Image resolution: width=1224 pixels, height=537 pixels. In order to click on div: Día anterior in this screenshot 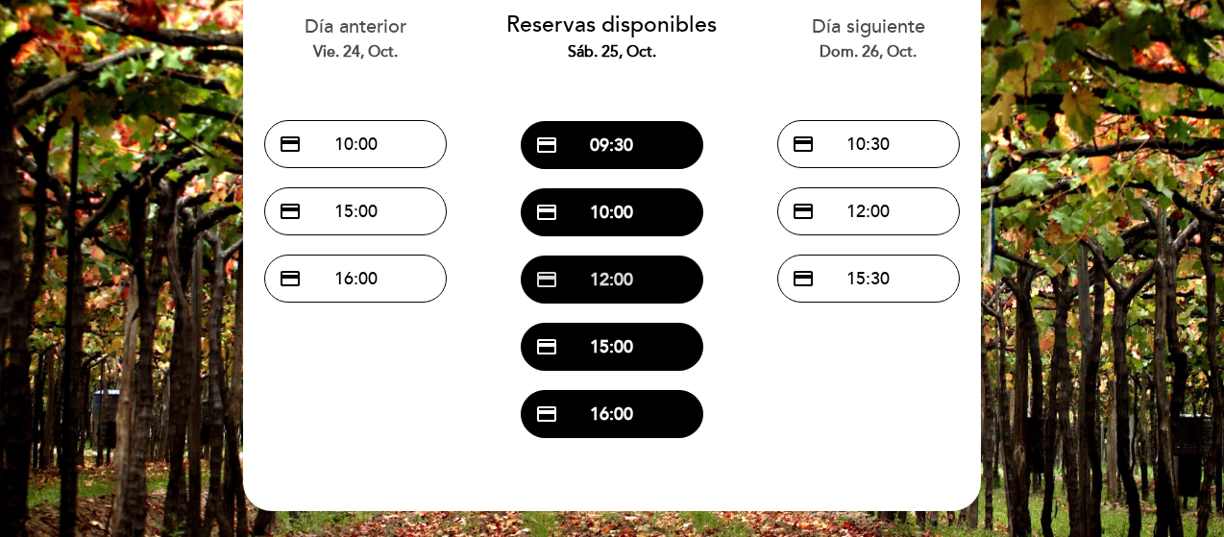, I will do `click(356, 37)`.